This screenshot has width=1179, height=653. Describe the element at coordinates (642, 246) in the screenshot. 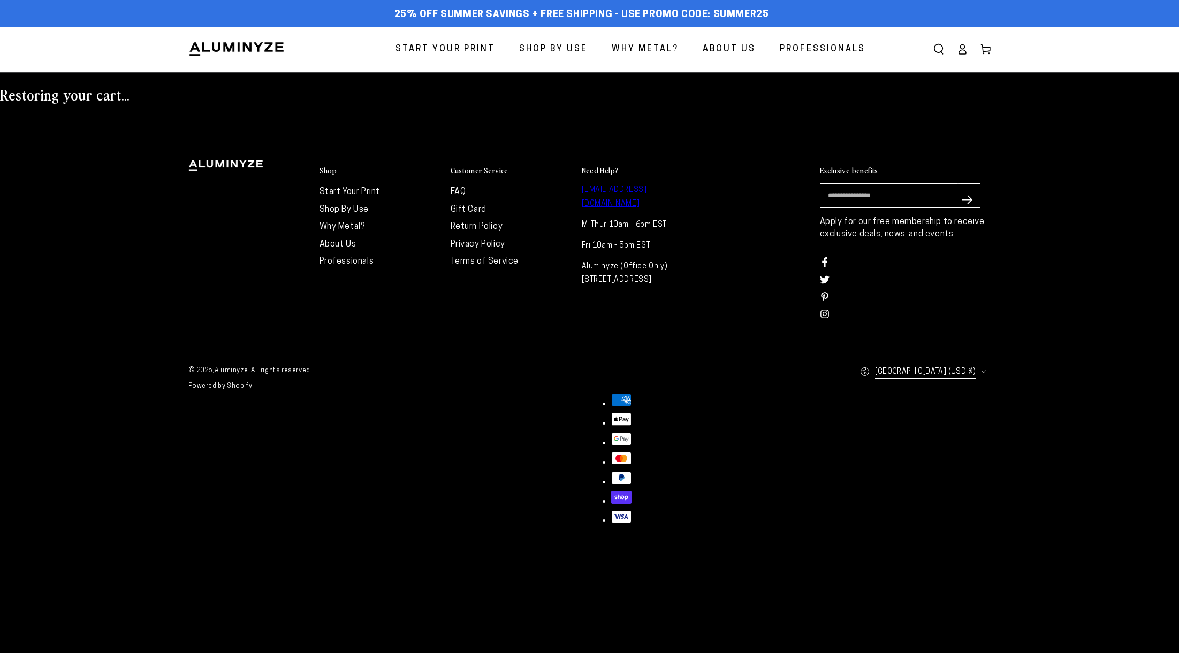

I see `p: Fri 10am - 5pm EST` at that location.